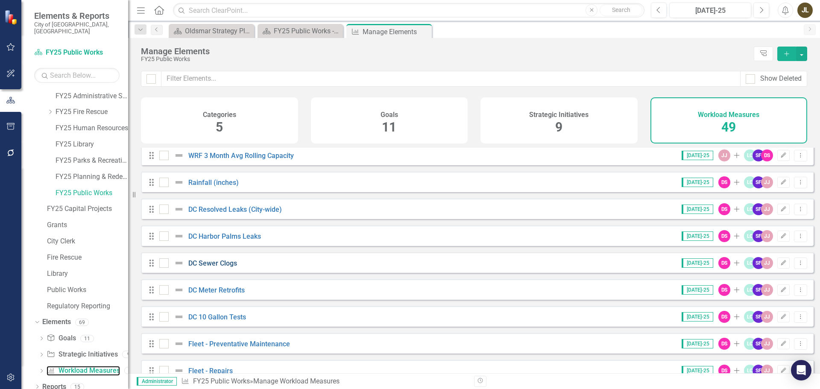  What do you see at coordinates (389, 127) in the screenshot?
I see `span: 11` at bounding box center [389, 127].